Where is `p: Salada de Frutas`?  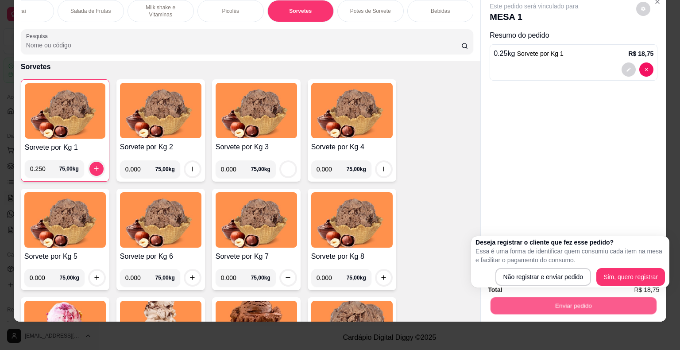 p: Salada de Frutas is located at coordinates (90, 11).